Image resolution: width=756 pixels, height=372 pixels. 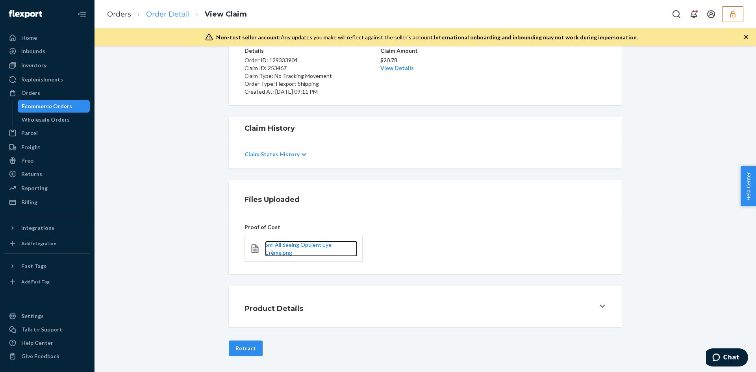 I want to click on span: Help Center, so click(x=748, y=186).